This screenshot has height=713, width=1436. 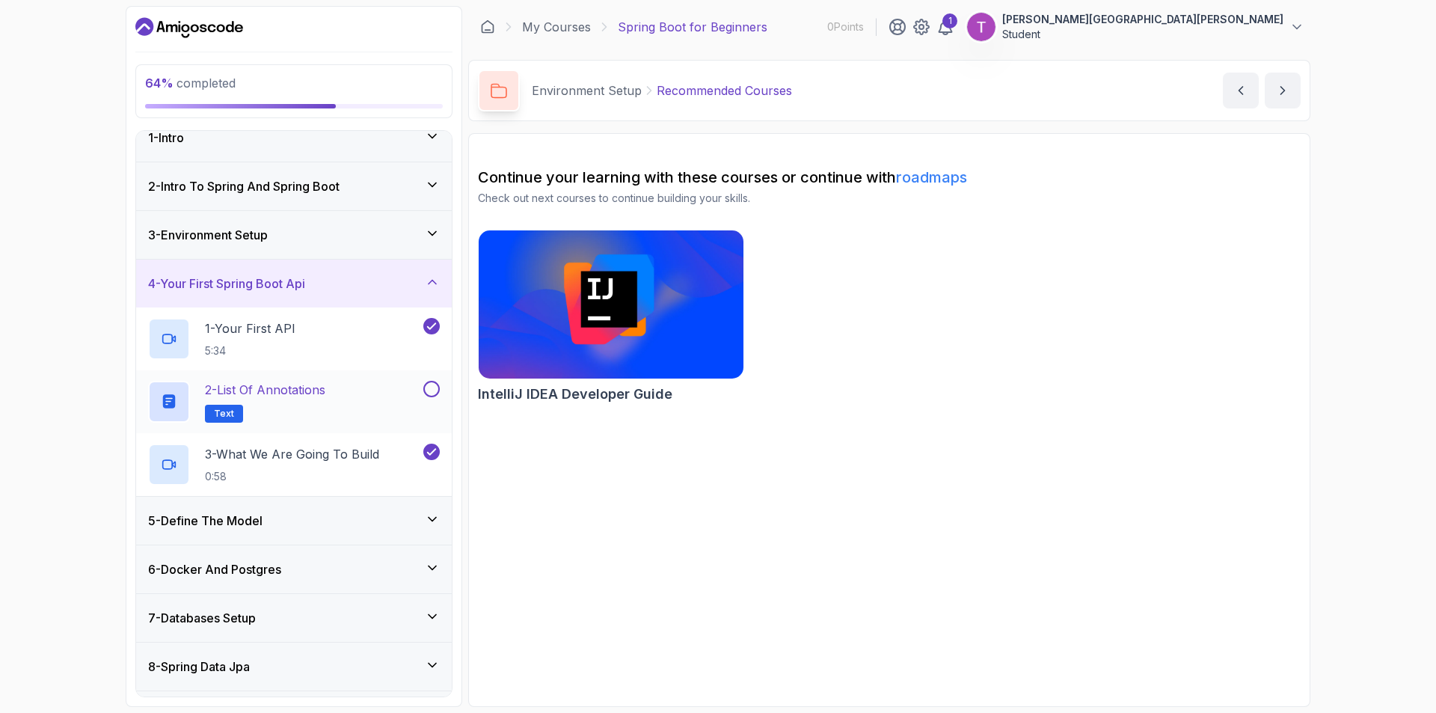 I want to click on p: Environment Setup, so click(x=586, y=91).